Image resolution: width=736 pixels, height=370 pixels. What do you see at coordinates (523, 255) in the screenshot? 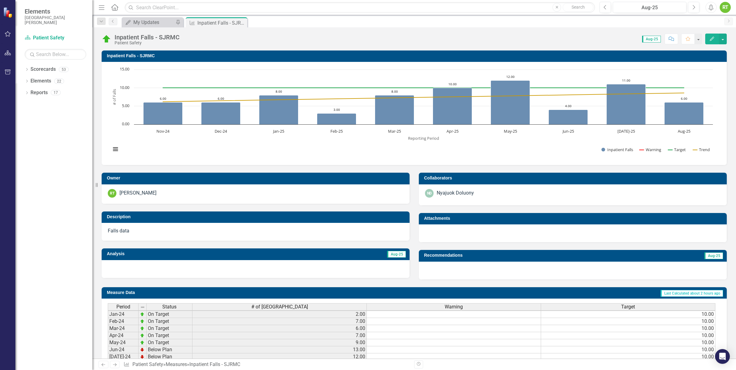
I see `h3: Recommendations` at bounding box center [523, 255].